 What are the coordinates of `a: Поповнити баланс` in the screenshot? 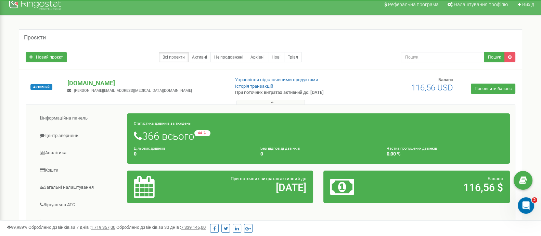 It's located at (493, 89).